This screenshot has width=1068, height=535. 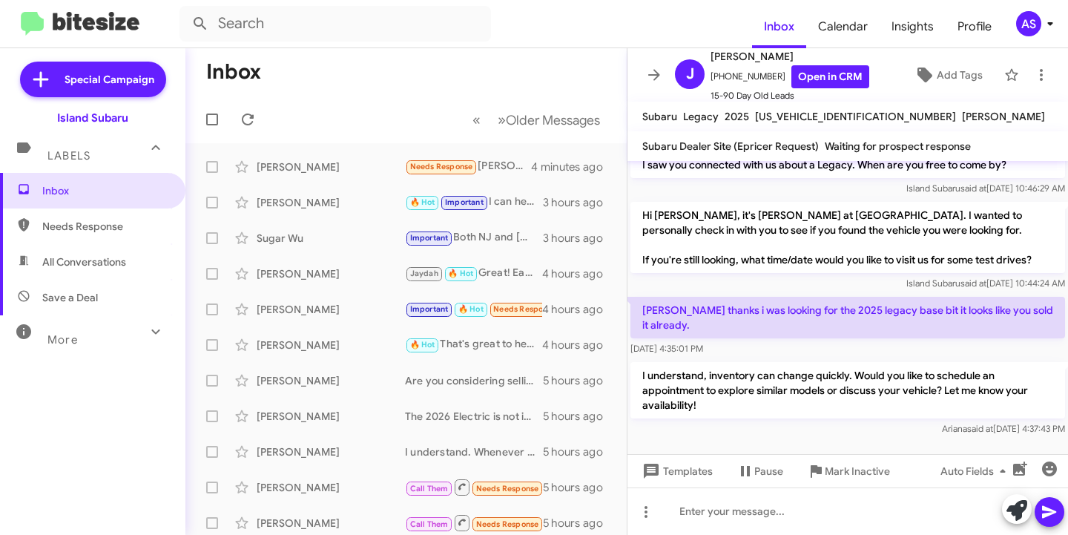 I want to click on button: AS, so click(x=1027, y=24).